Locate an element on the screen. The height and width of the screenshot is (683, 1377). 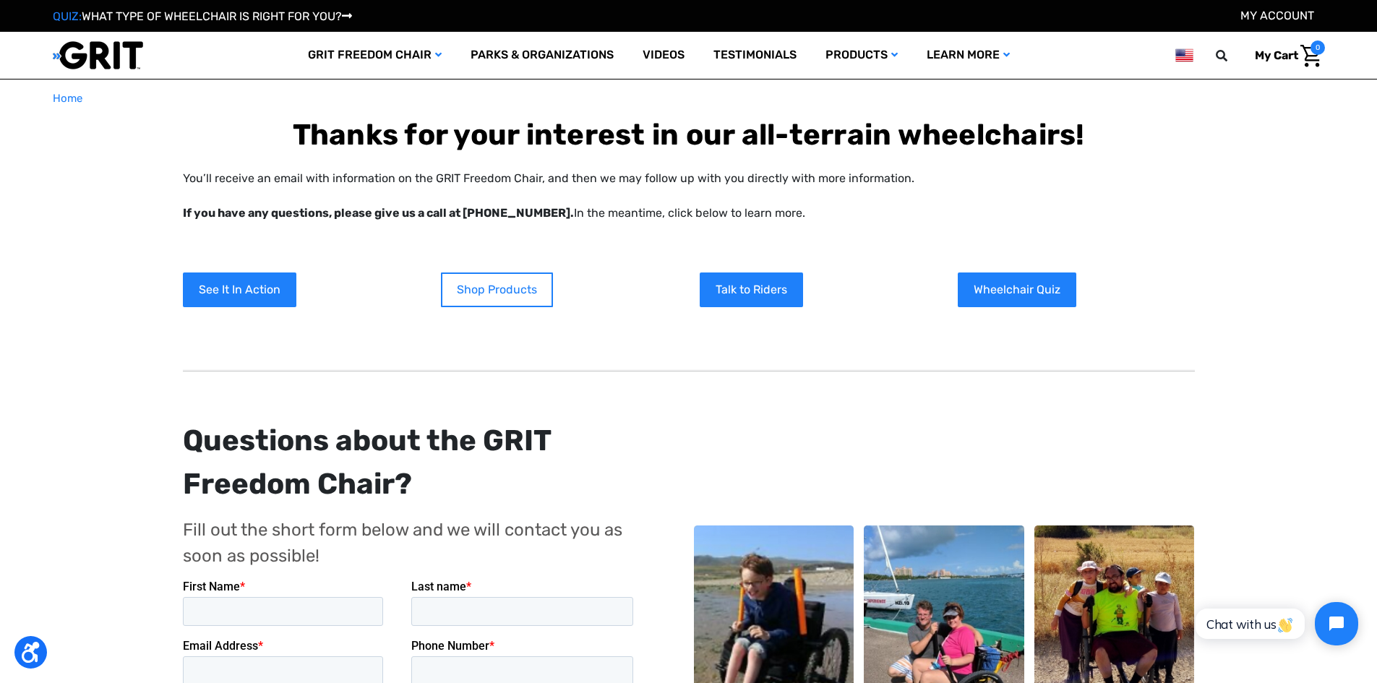
span: QUIZ: is located at coordinates (67, 16).